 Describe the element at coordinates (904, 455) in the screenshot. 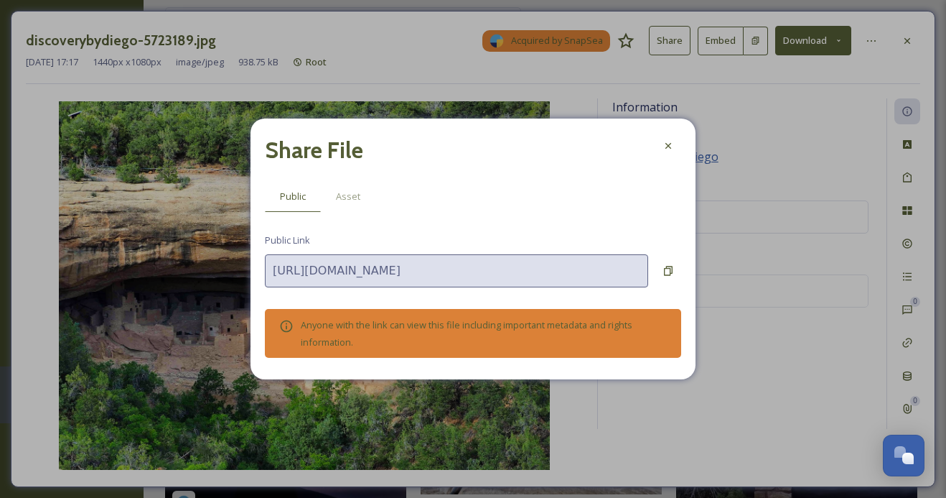

I see `button: Open Chat` at that location.